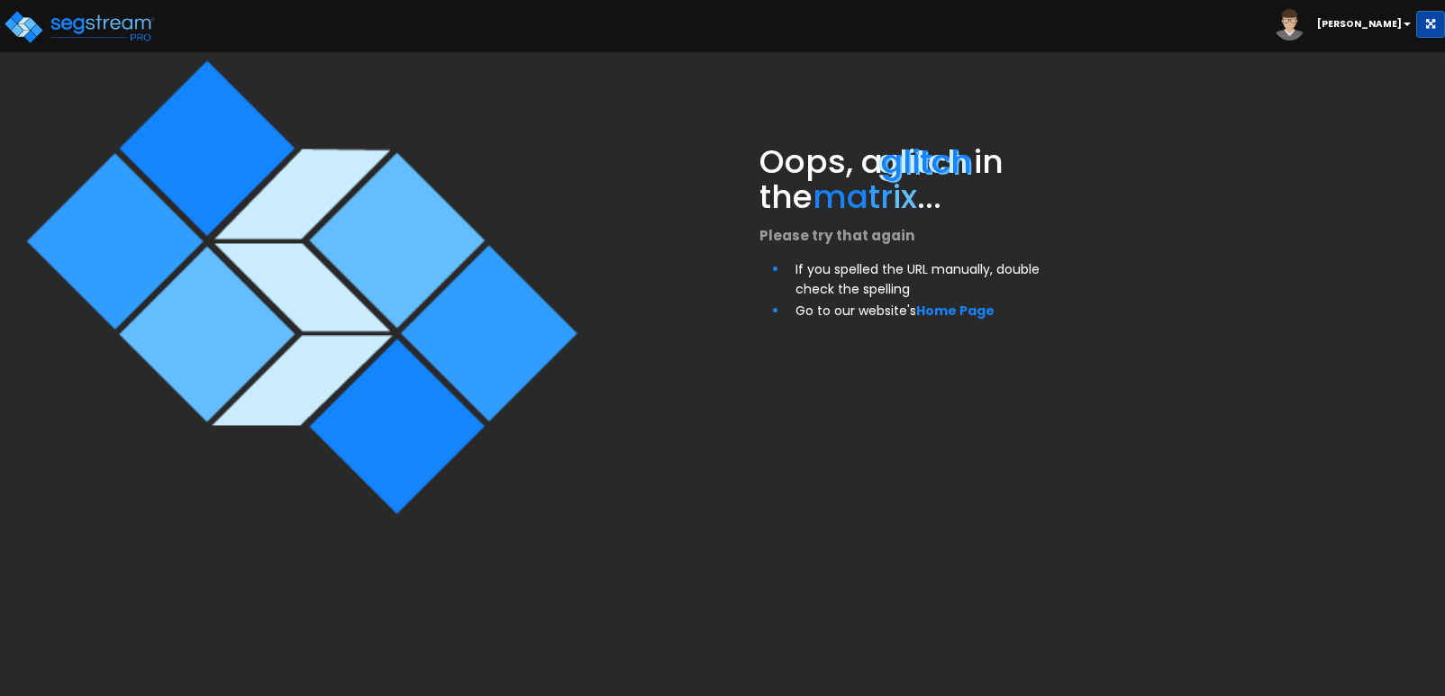 The height and width of the screenshot is (696, 1445). What do you see at coordinates (881, 179) in the screenshot?
I see `span: Oops, a in the ...` at bounding box center [881, 179].